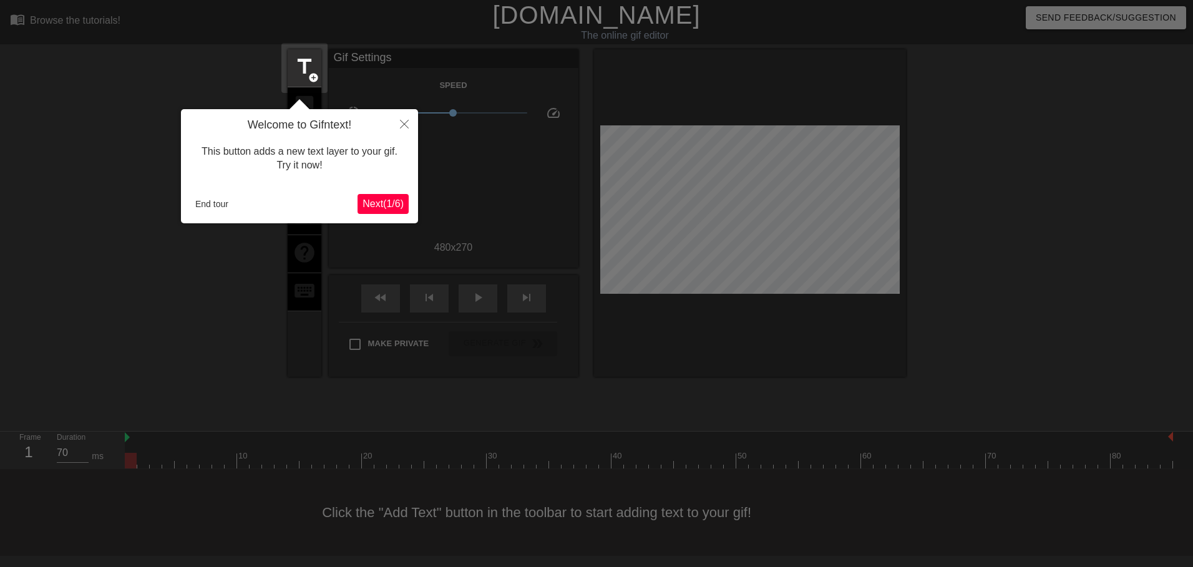  I want to click on button: End tour, so click(212, 204).